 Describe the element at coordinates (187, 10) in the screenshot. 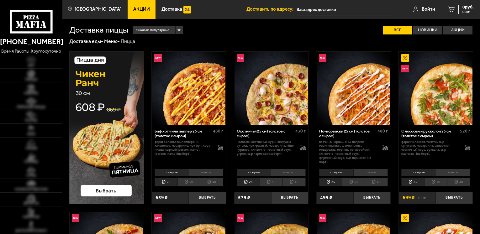

I see `img: 15daf4d41897b9f0e9f617042186c801.svg` at that location.